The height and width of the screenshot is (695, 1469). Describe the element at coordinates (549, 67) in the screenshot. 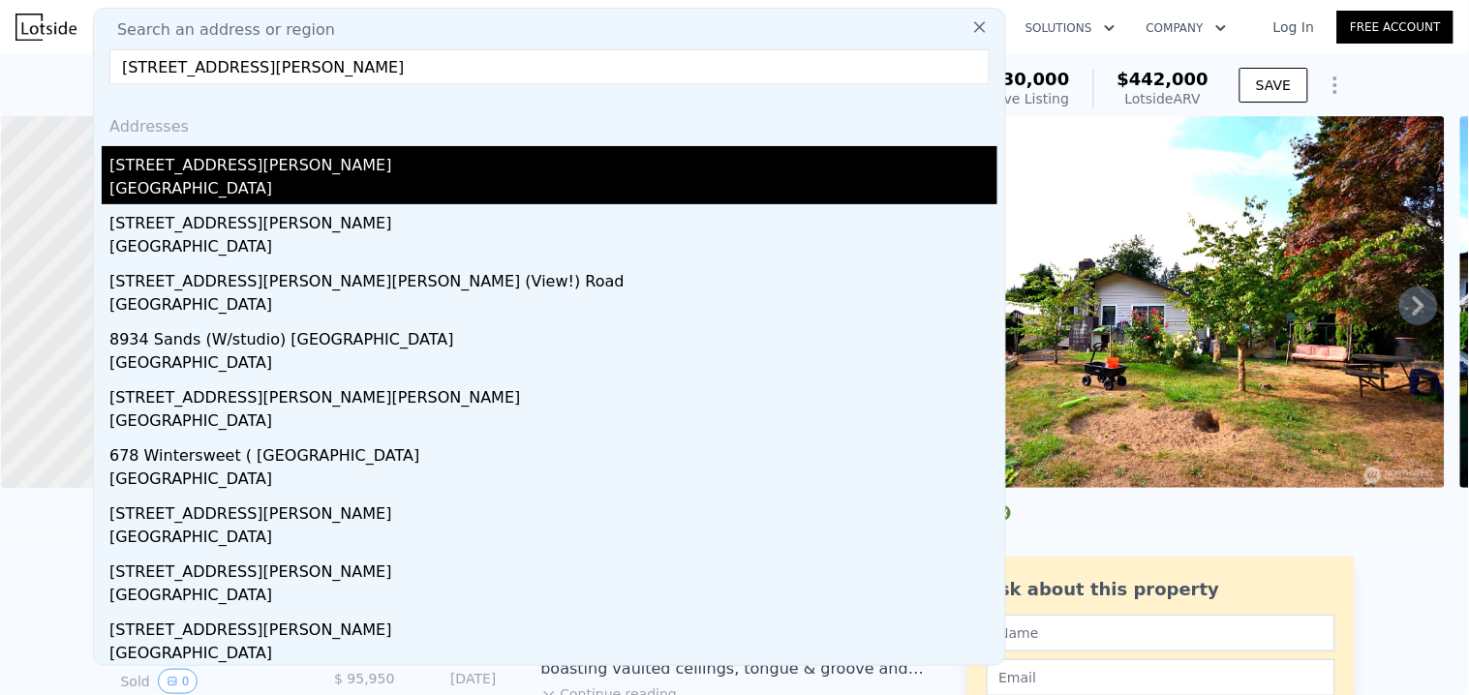

I see `input: Enter an address, city, region, neighborhood or zip code` at that location.